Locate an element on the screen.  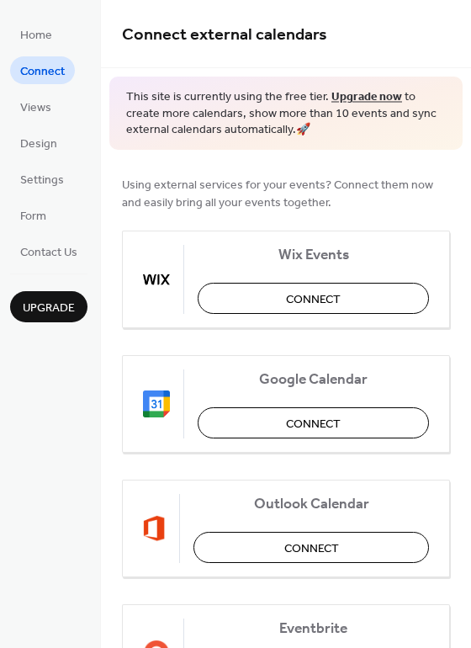
span: Wix Events is located at coordinates (313, 254).